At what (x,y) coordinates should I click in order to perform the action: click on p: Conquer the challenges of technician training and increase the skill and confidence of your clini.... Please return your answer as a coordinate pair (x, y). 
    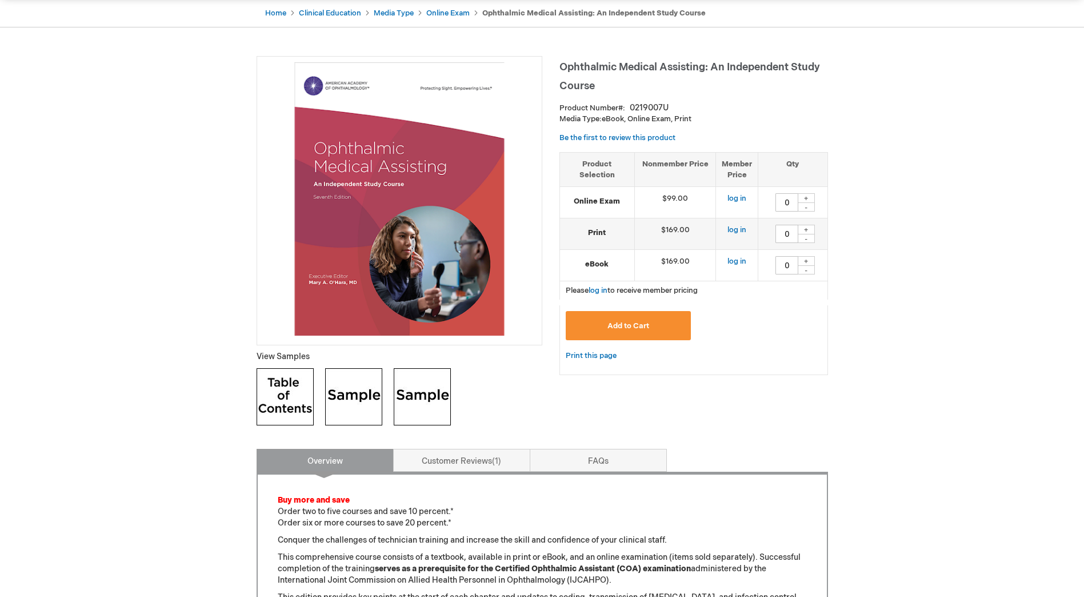
    Looking at the image, I should click on (542, 540).